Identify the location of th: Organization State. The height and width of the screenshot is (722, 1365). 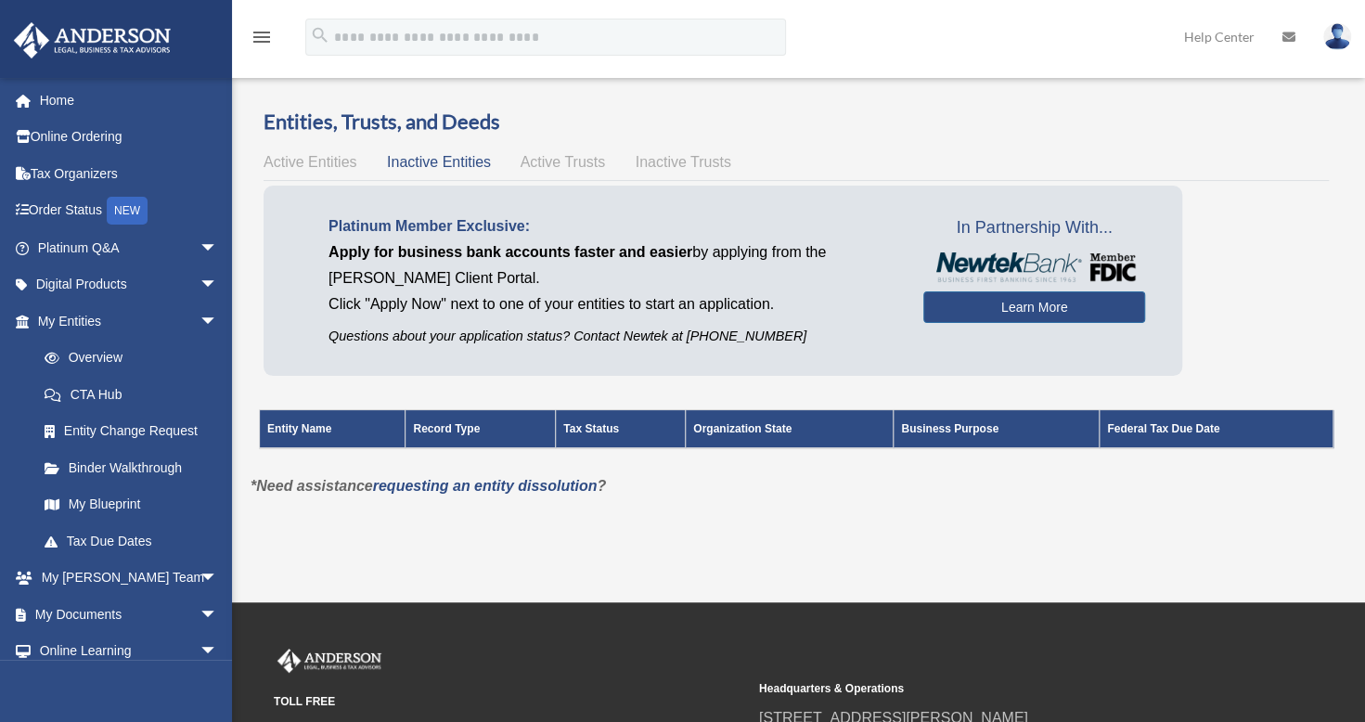
(790, 430).